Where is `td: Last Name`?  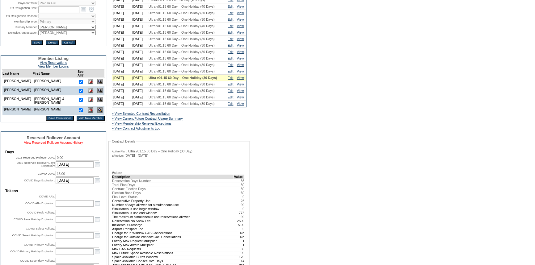
td: Last Name is located at coordinates (18, 73).